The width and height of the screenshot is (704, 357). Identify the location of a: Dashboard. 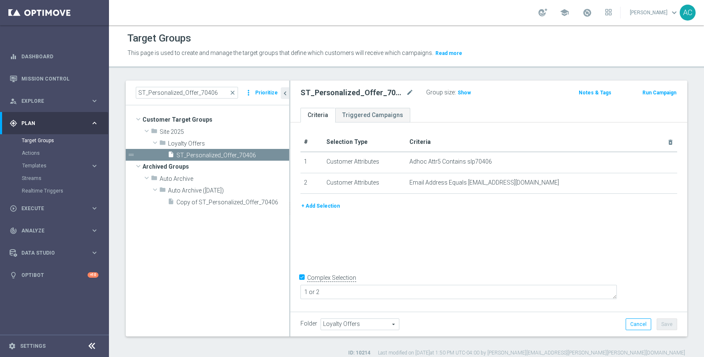
(60, 56).